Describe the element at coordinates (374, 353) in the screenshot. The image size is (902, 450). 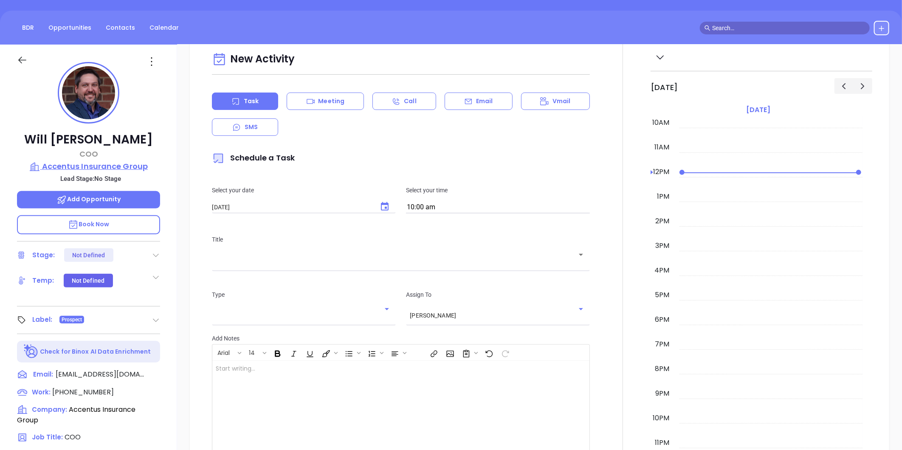
I see `span: Insert Ordered List` at that location.